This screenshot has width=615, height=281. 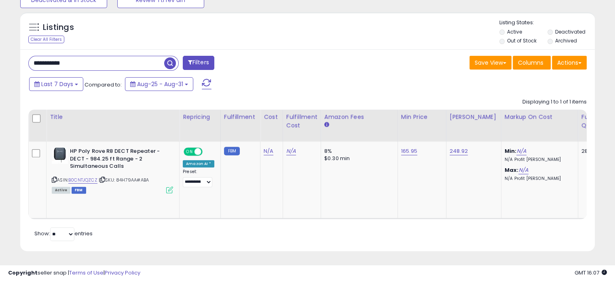 What do you see at coordinates (530, 63) in the screenshot?
I see `span: Columns` at bounding box center [530, 63].